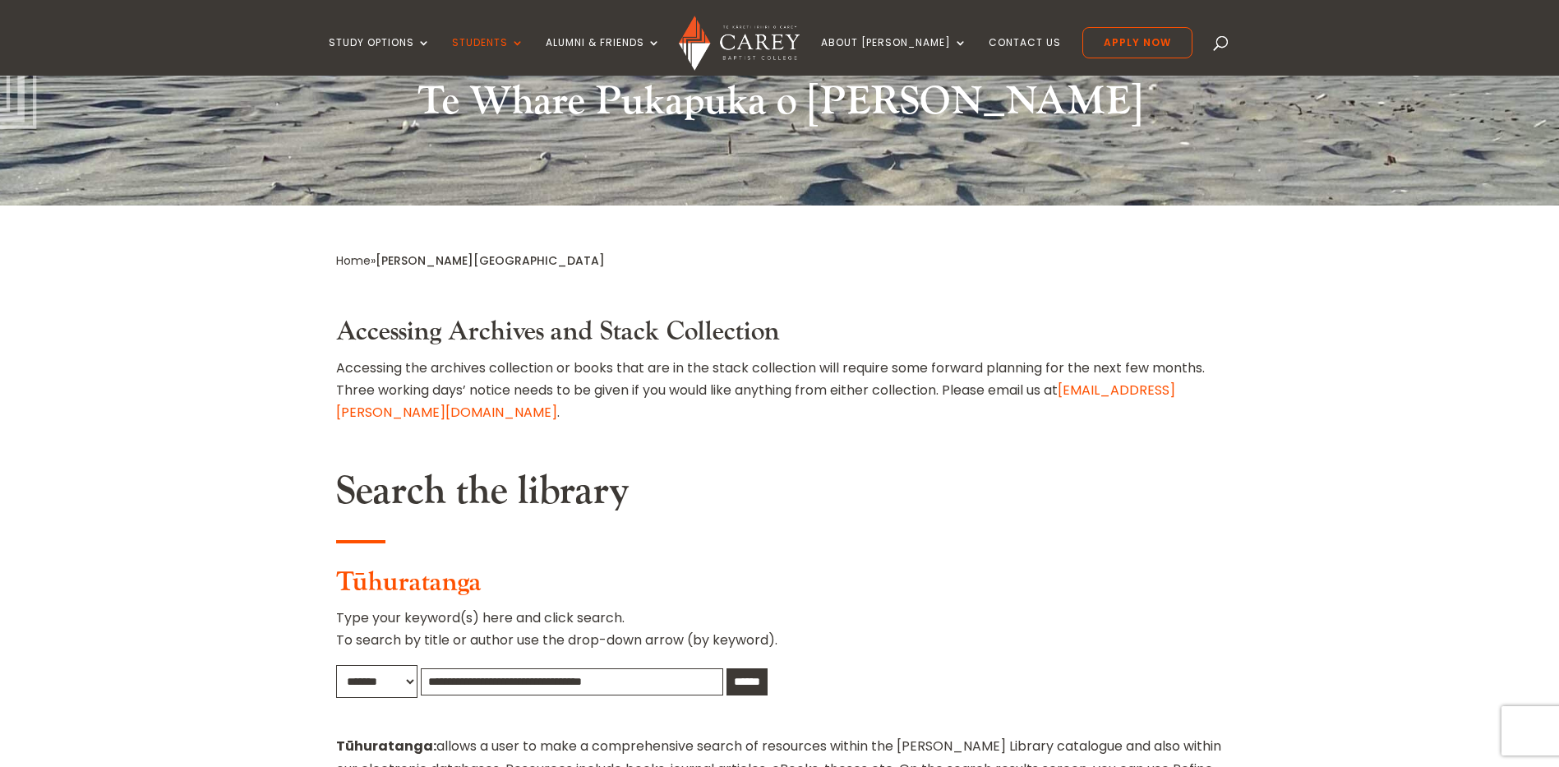  What do you see at coordinates (1137, 43) in the screenshot?
I see `a: Apply Now` at bounding box center [1137, 43].